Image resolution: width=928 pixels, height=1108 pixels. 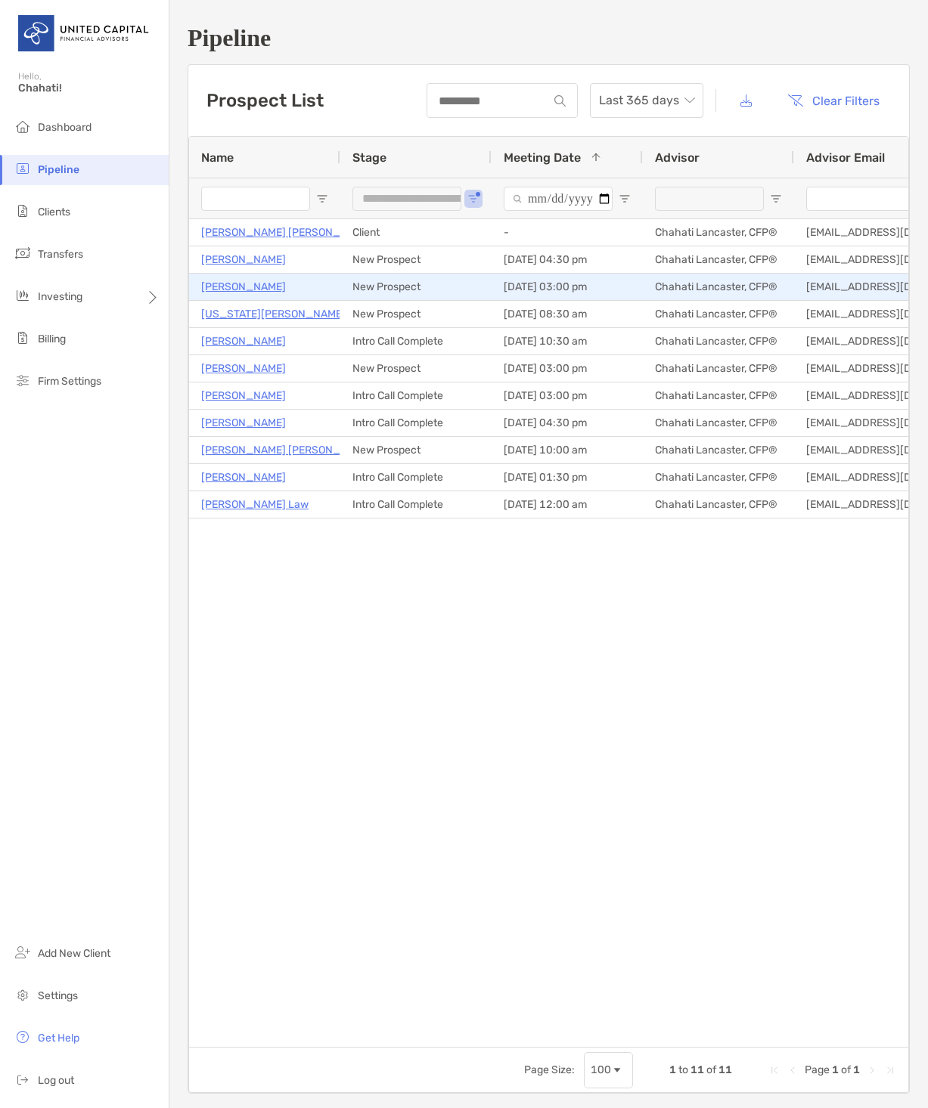 What do you see at coordinates (58, 1038) in the screenshot?
I see `span: Get Help` at bounding box center [58, 1038].